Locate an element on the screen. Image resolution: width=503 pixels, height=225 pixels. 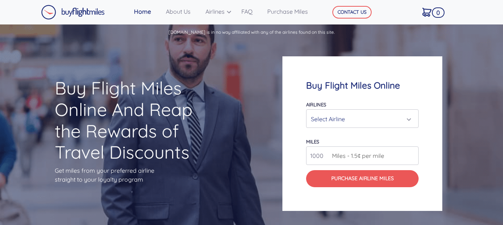
label: Airlines is located at coordinates (316, 104).